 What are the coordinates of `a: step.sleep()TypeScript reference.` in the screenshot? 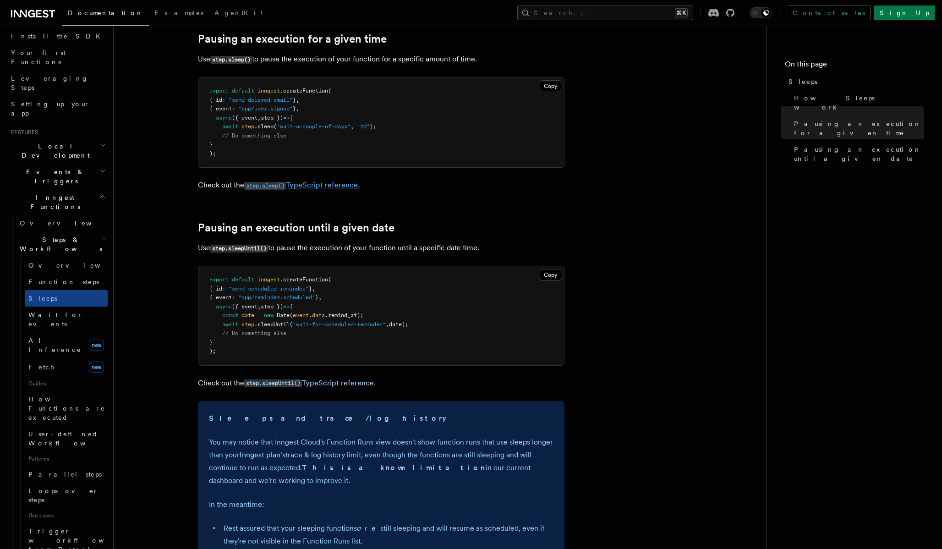 It's located at (302, 185).